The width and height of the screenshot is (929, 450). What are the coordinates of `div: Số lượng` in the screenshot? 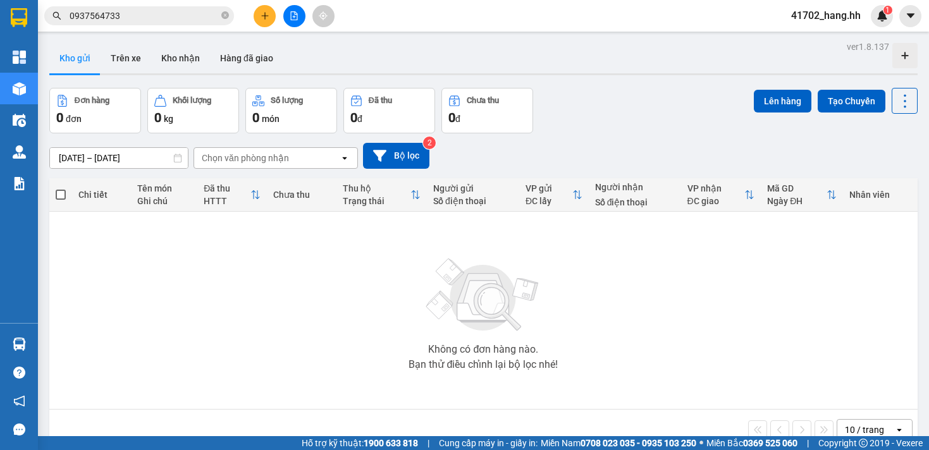 It's located at (287, 101).